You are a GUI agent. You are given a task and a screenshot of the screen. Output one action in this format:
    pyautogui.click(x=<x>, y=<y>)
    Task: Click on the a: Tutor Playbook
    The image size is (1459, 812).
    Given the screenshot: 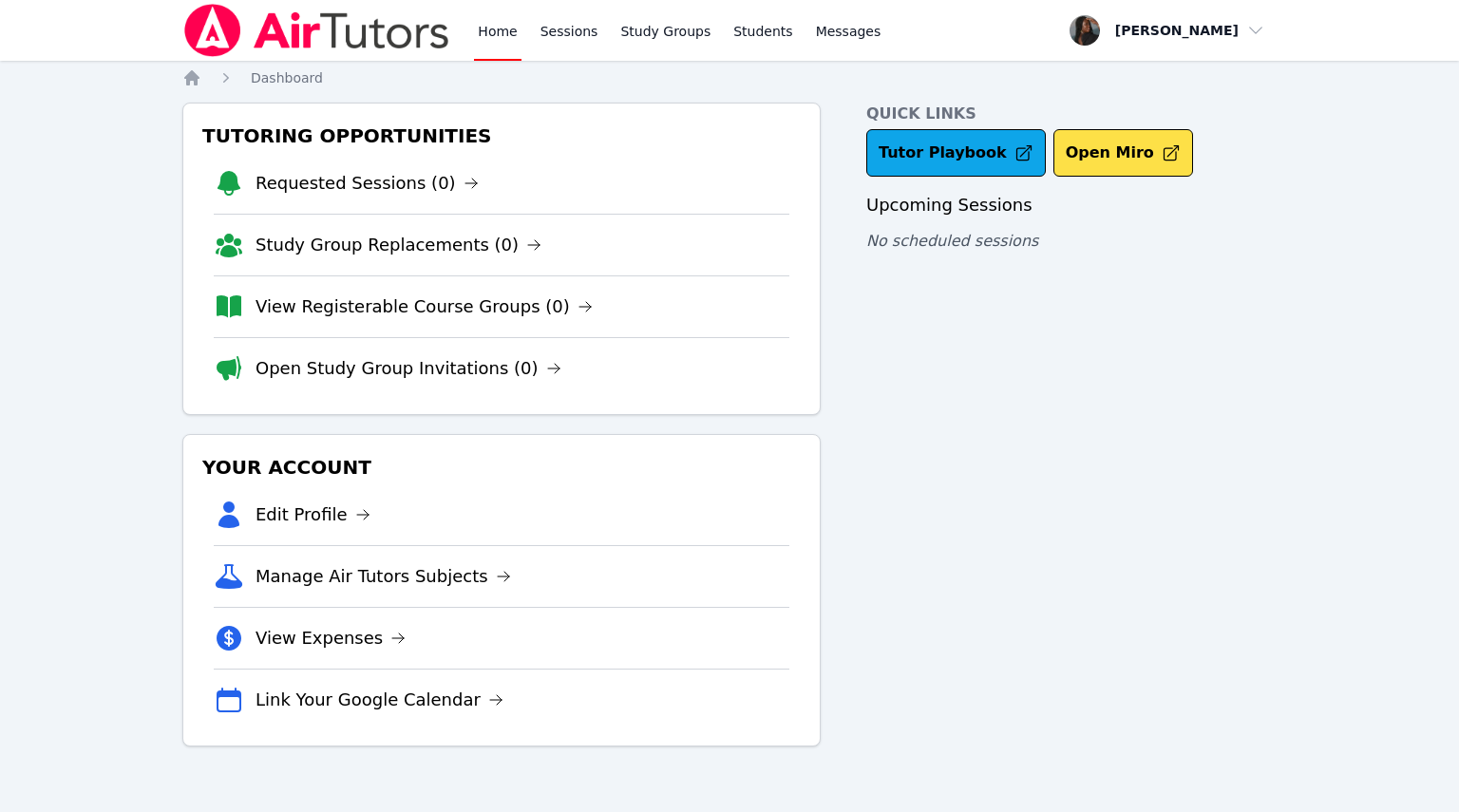 What is the action you would take?
    pyautogui.click(x=956, y=153)
    